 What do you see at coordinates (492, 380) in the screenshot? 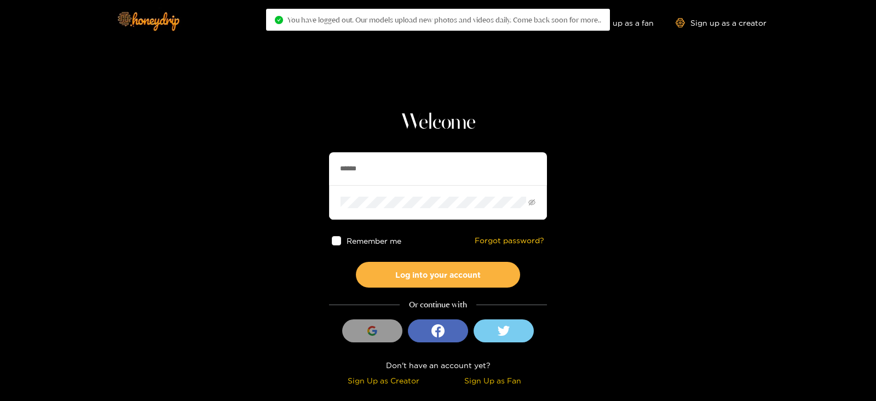
I see `div: Sign Up as Fan` at bounding box center [492, 380].